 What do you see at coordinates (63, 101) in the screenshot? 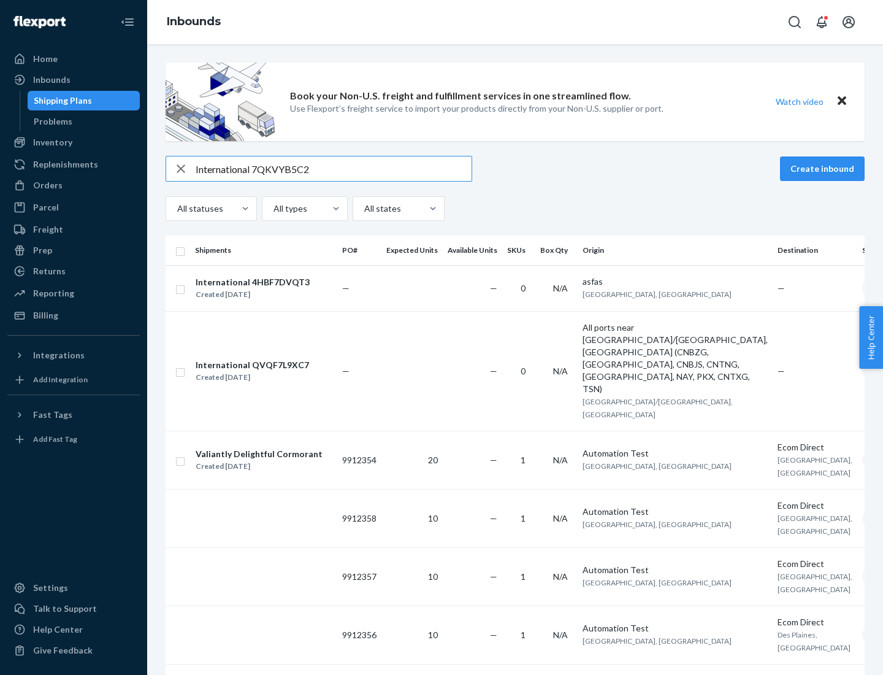
I see `div: Shipping Plans` at bounding box center [63, 101].